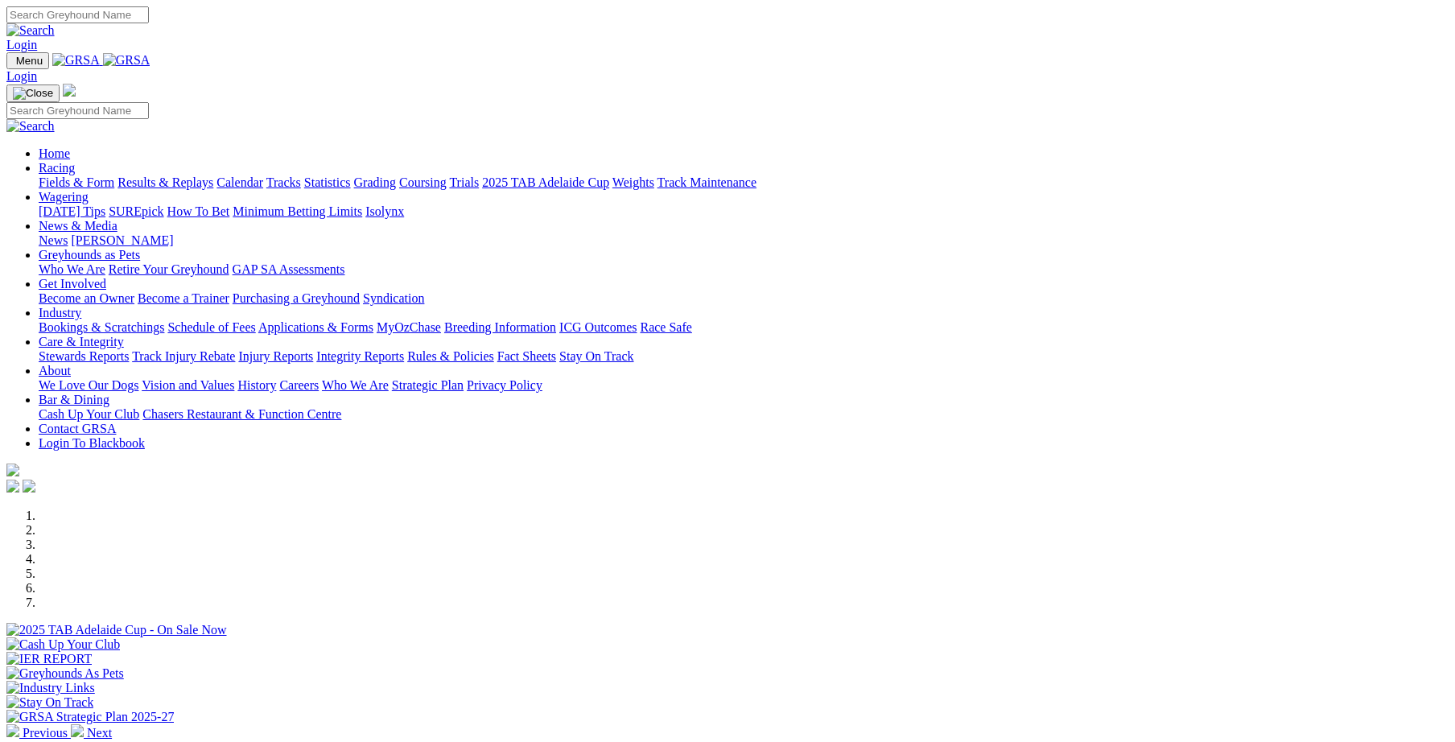 The image size is (1455, 742). I want to click on a: Tracks, so click(283, 182).